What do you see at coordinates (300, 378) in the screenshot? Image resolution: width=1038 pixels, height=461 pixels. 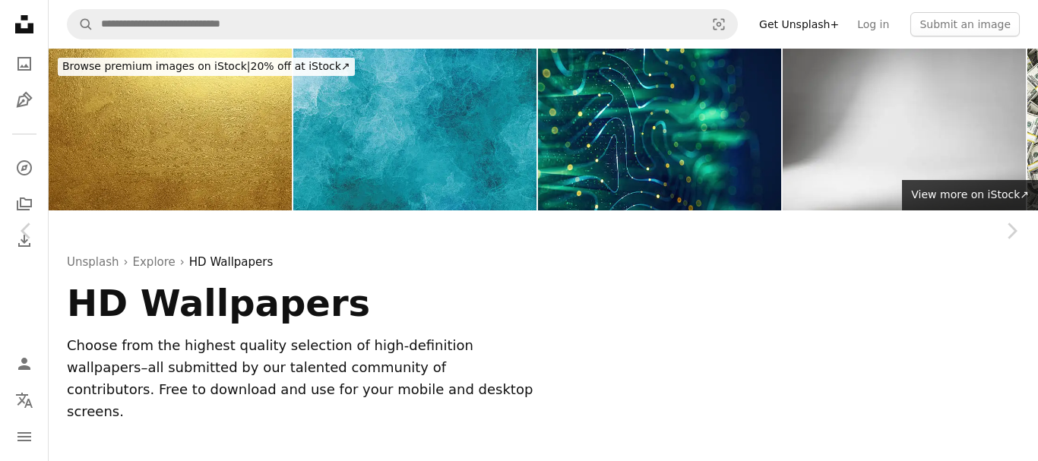 I see `div: Choose from the highest quality selection of high-definition wallpapers–all submitted by our tale...` at bounding box center [300, 378].